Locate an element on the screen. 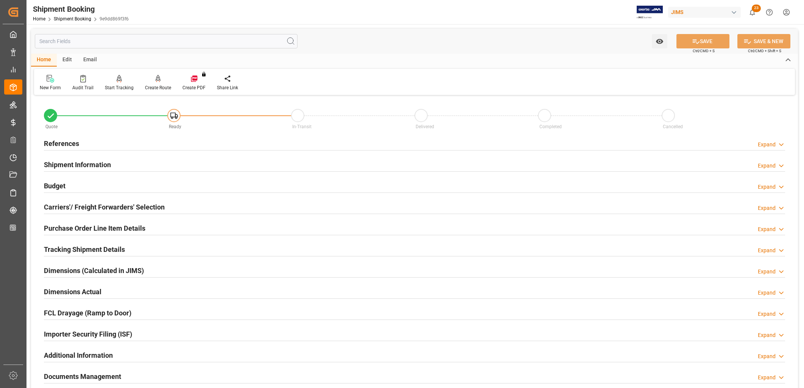 The height and width of the screenshot is (388, 804). span: In-Transit is located at coordinates (302, 127).